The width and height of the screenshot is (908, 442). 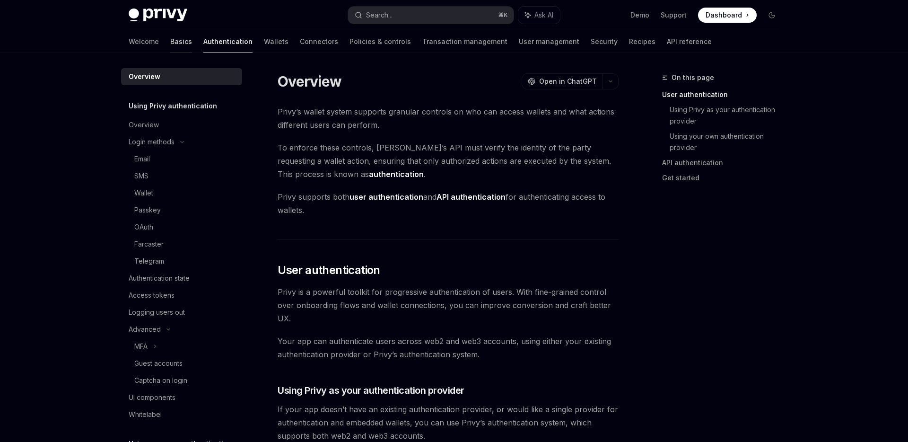 I want to click on a: Guest accounts, so click(x=182, y=363).